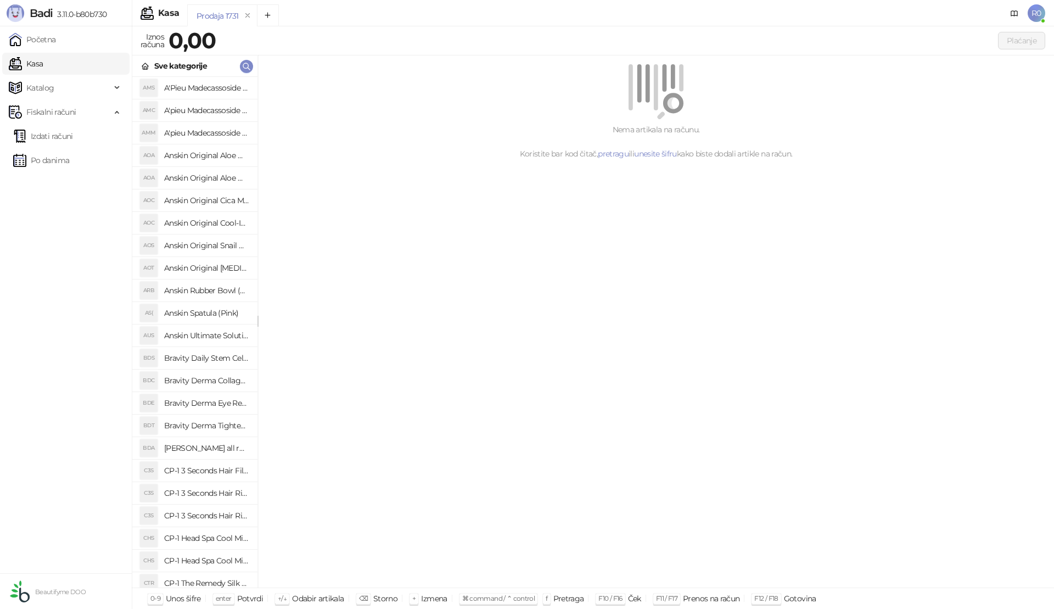 The height and width of the screenshot is (609, 1054). What do you see at coordinates (206, 245) in the screenshot?
I see `h4: Anskin Original Snail Modeling Mask 1kg` at bounding box center [206, 245].